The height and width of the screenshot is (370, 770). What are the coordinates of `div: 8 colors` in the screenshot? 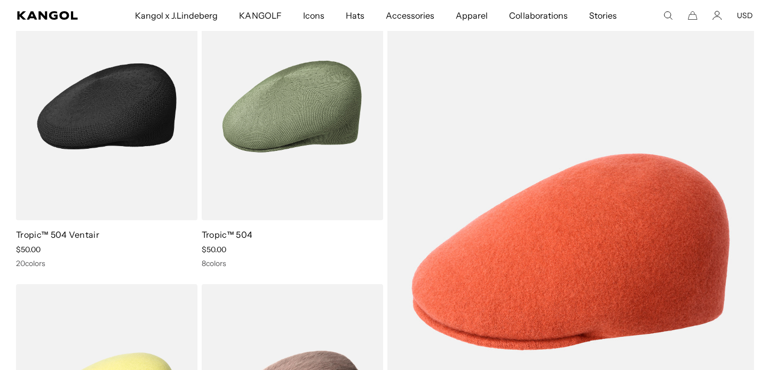 It's located at (292, 264).